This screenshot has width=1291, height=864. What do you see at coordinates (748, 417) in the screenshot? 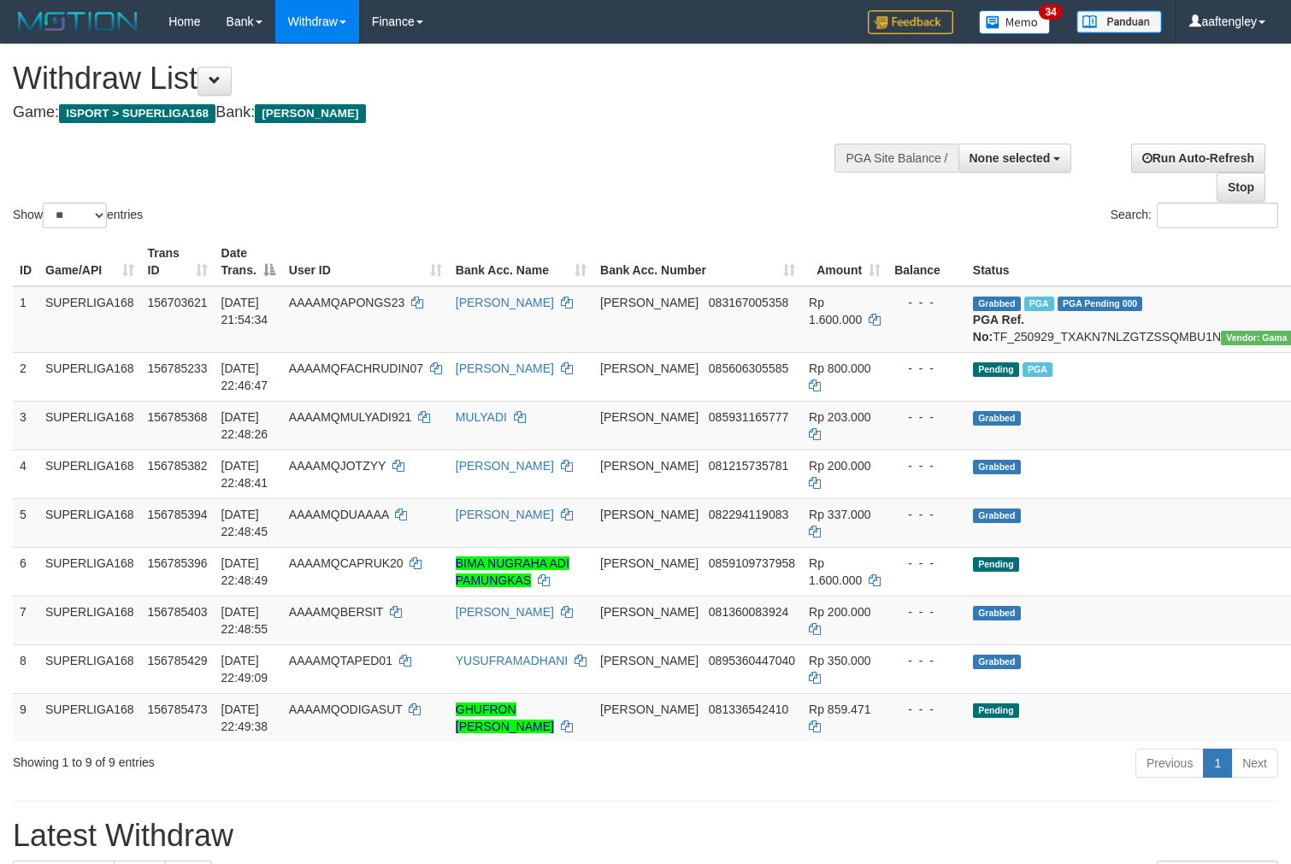
I see `span: Copy 085931165777 to clipboard` at bounding box center [748, 417].